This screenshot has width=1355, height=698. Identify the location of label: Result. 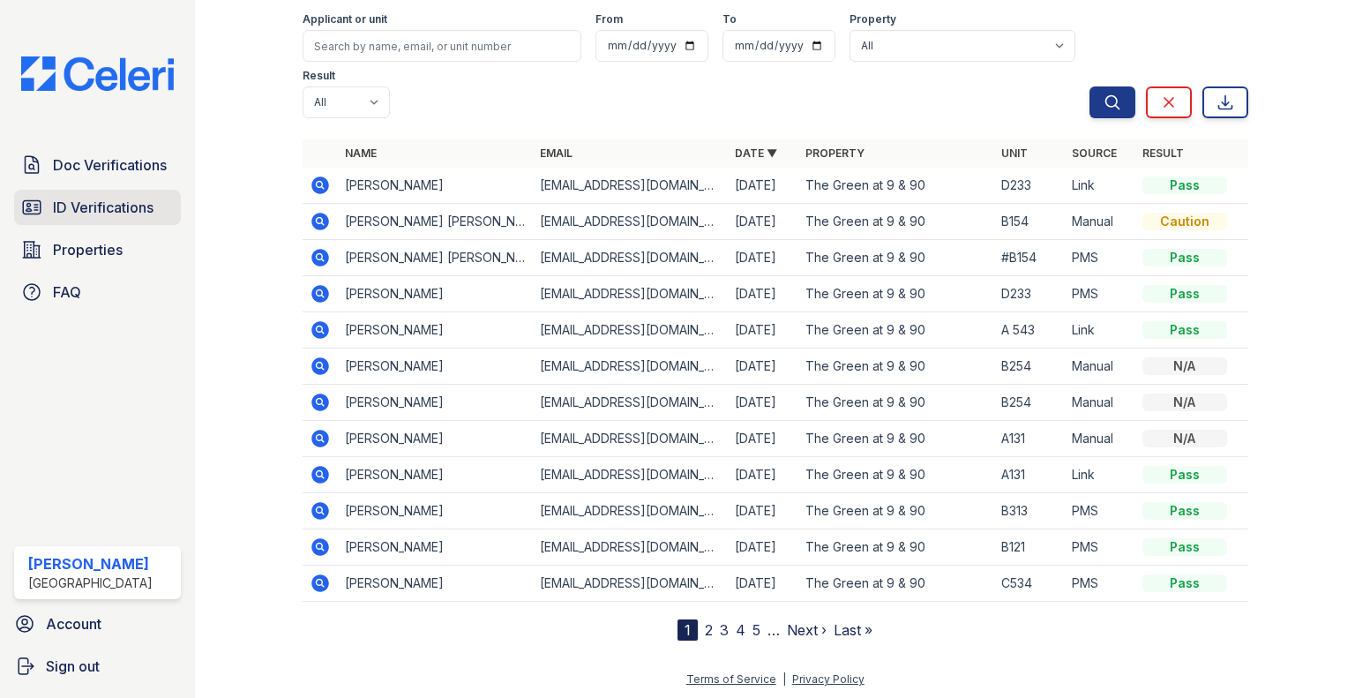
(318, 76).